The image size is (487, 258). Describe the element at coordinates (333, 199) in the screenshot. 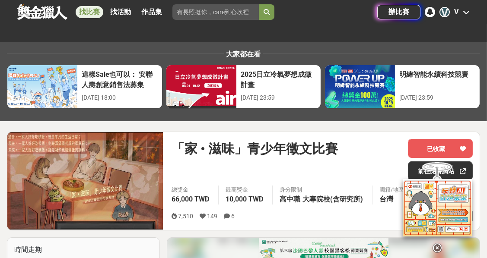

I see `span: 大專院校(含研究所)` at that location.